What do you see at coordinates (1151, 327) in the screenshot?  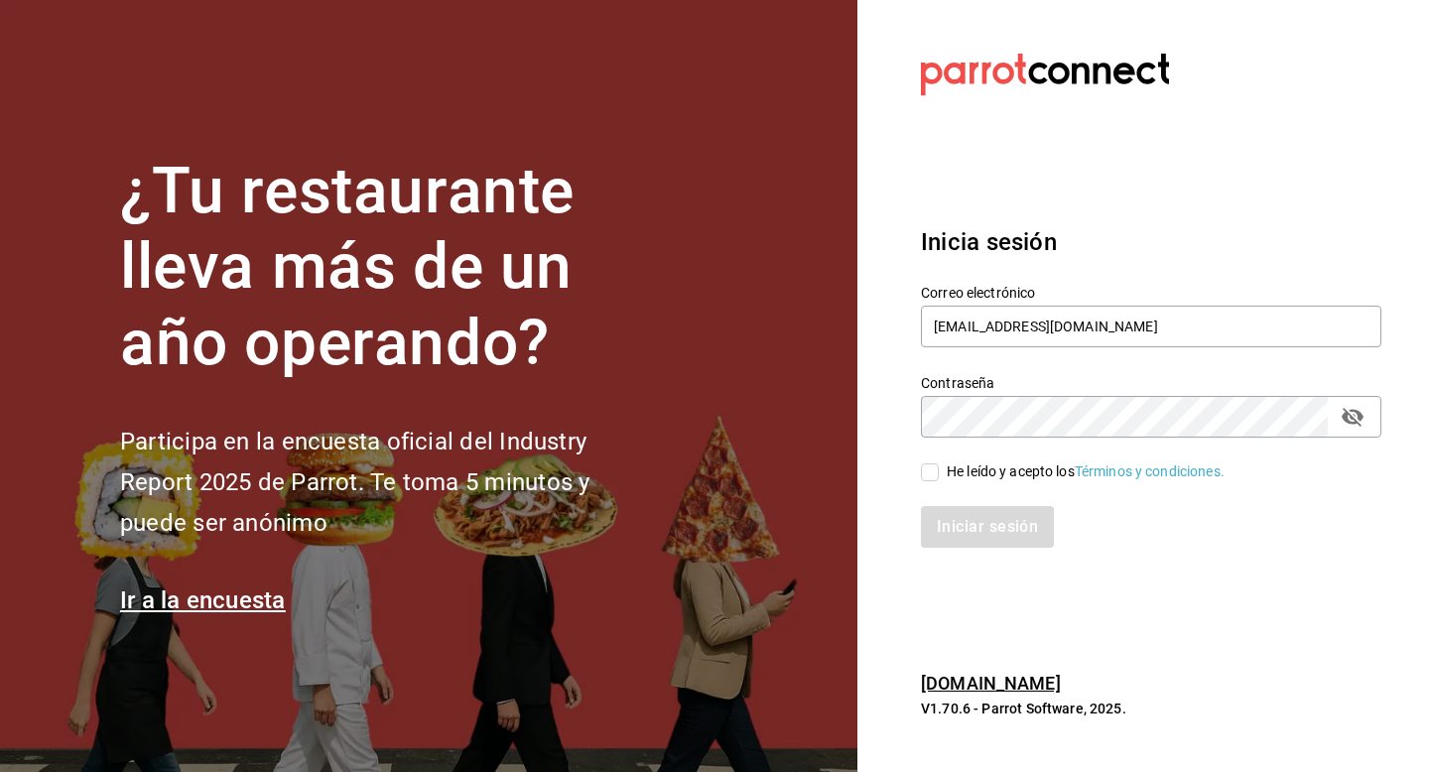 I see `input: Ingresa tu correo electrónico` at bounding box center [1151, 327].